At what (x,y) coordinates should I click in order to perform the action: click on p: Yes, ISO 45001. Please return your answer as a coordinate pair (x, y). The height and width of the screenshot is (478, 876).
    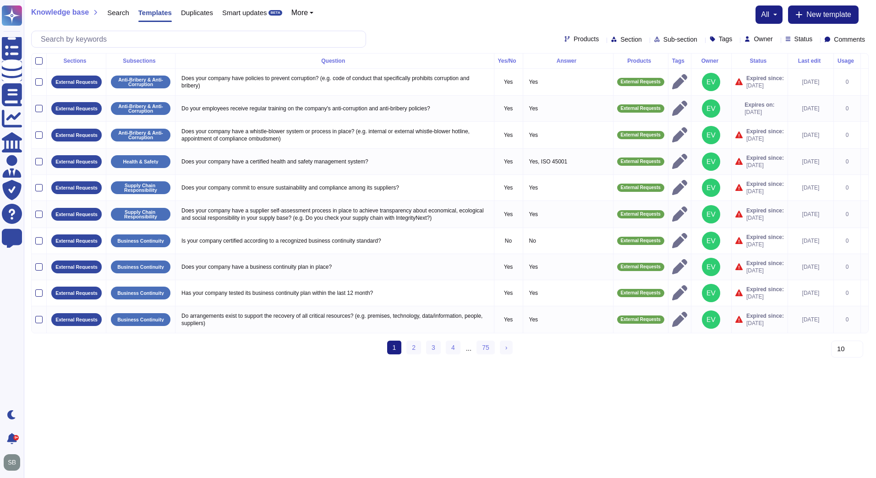
    Looking at the image, I should click on (568, 162).